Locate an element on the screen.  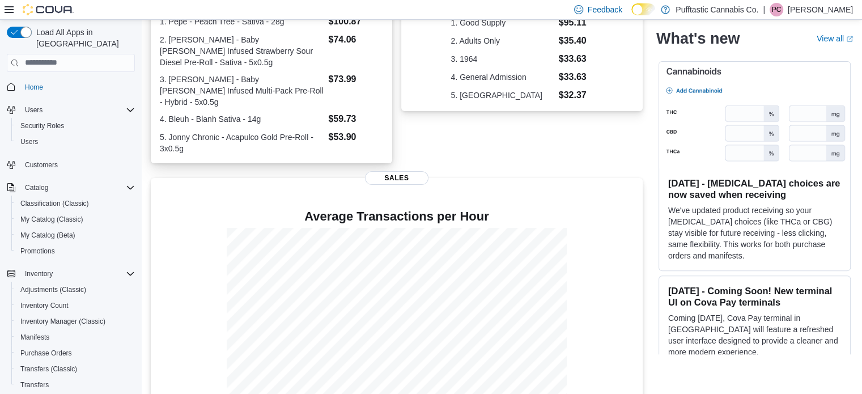
button: Adjustments (Classic) is located at coordinates (75, 290).